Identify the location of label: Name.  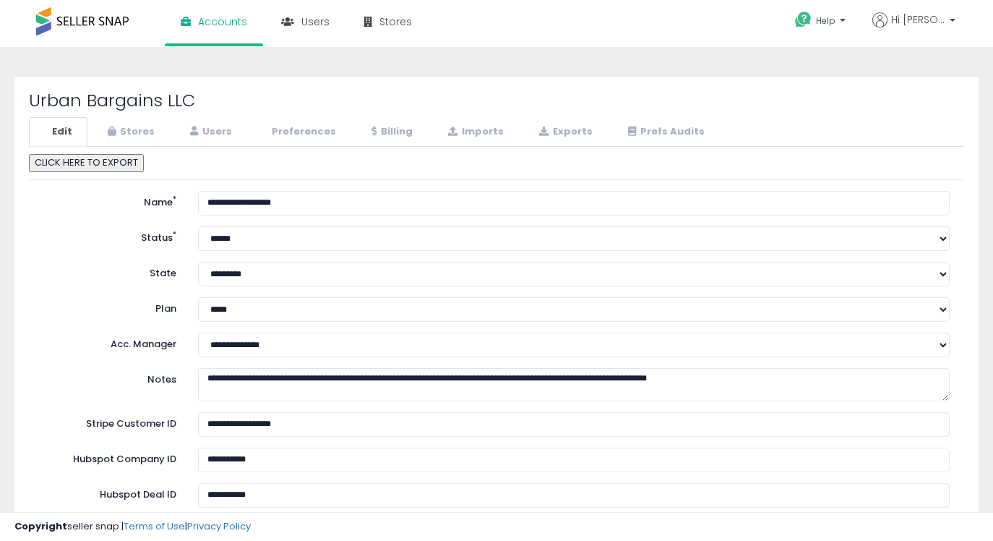
(110, 200).